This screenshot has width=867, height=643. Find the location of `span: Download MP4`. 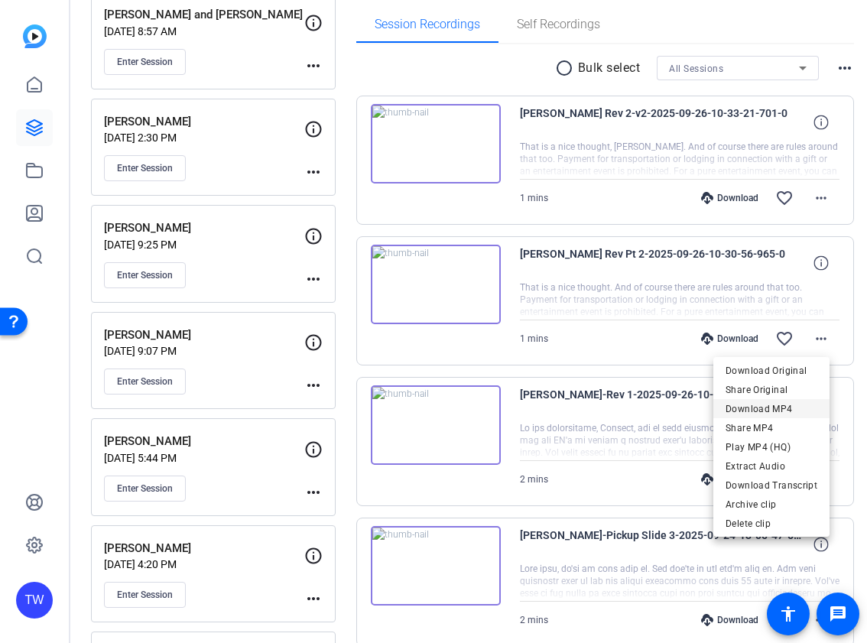

span: Download MP4 is located at coordinates (771, 409).